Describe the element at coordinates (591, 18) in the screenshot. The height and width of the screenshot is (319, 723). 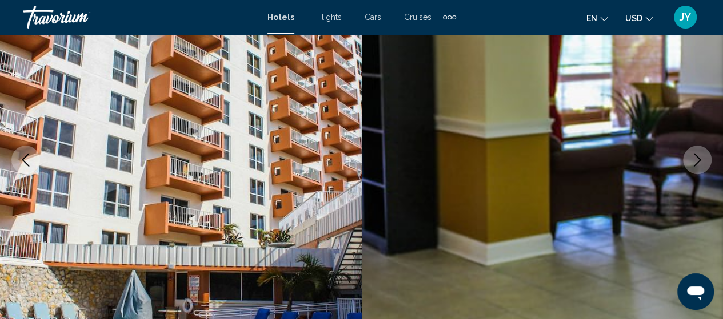
I see `span: en` at that location.